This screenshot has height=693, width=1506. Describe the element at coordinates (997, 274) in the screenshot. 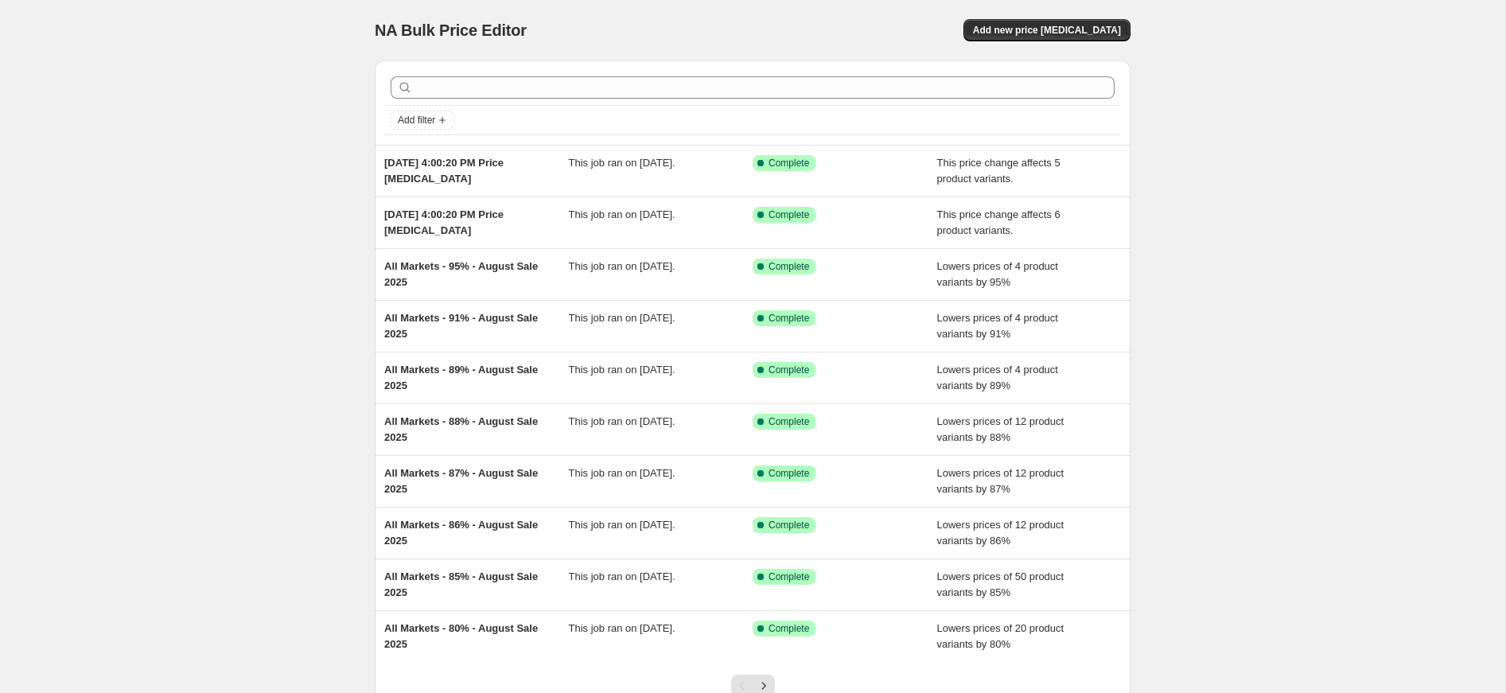

I see `span: Lowers prices of 4 product variants by 95%` at that location.